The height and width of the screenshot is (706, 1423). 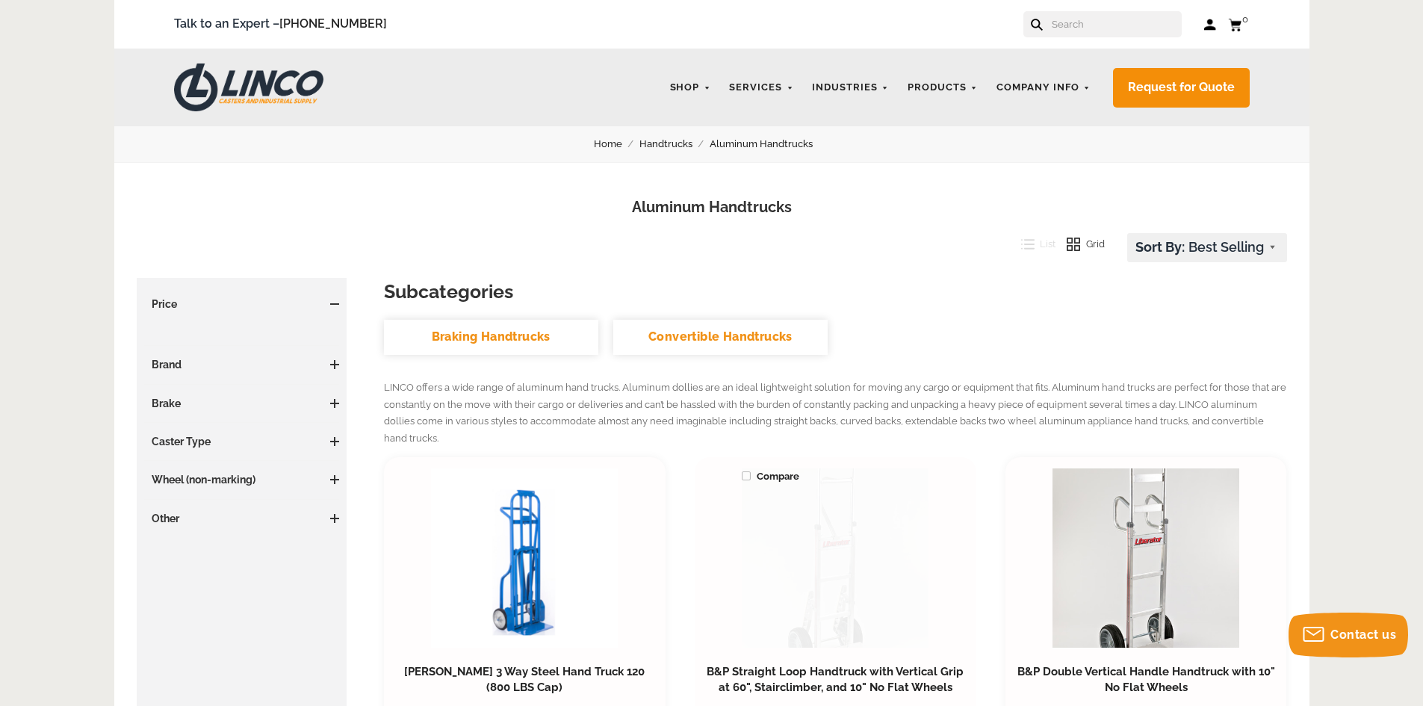 What do you see at coordinates (1348, 635) in the screenshot?
I see `button: Contact us` at bounding box center [1348, 635].